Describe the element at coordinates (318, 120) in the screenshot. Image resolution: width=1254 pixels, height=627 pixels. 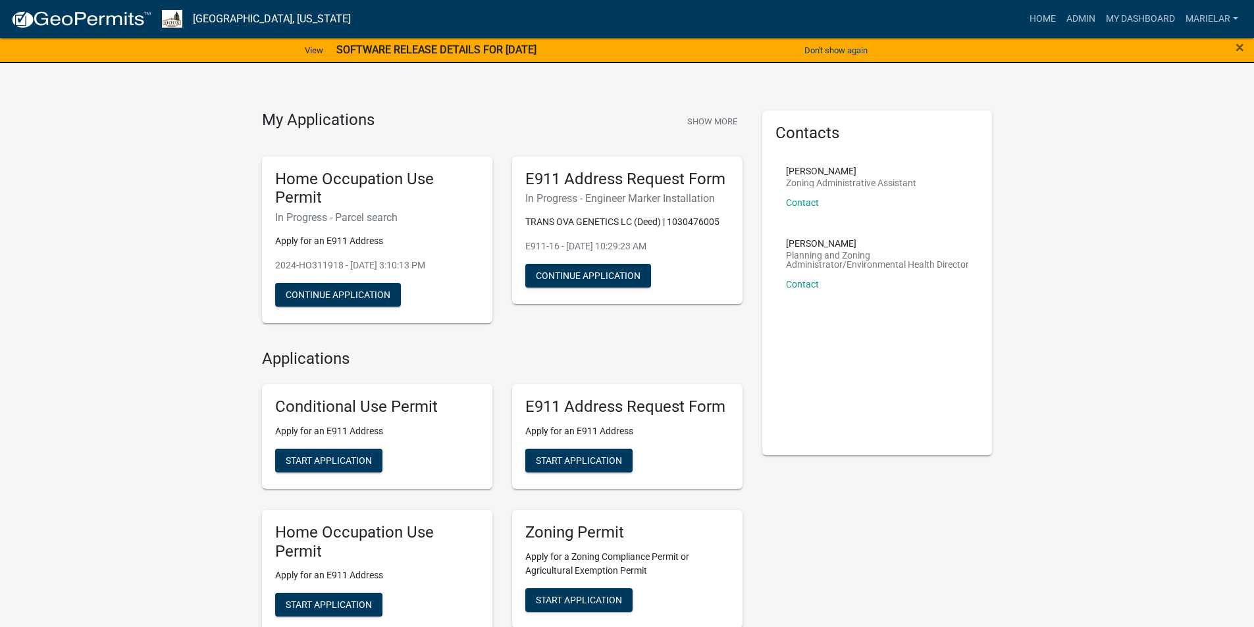
I see `h4: My Applications` at that location.